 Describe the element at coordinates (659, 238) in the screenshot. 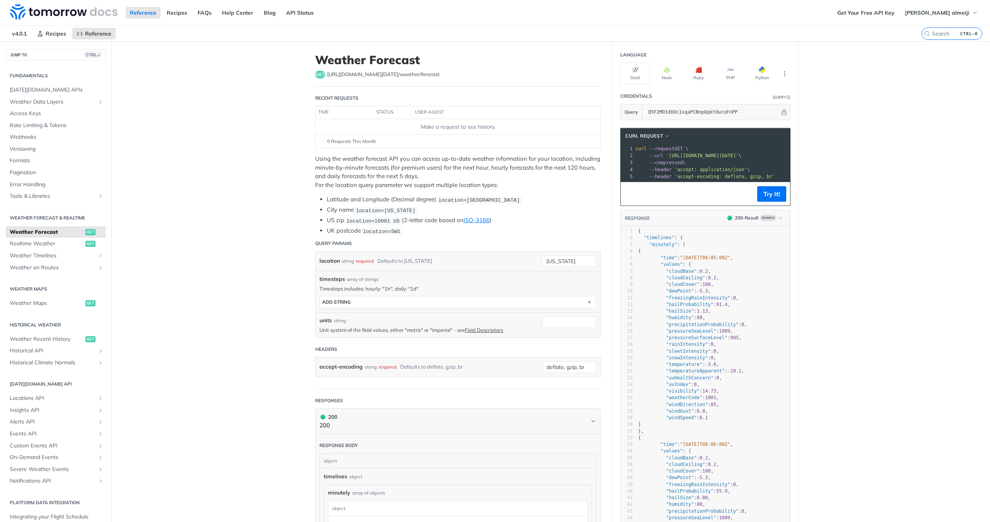

I see `span: "timelines"` at that location.